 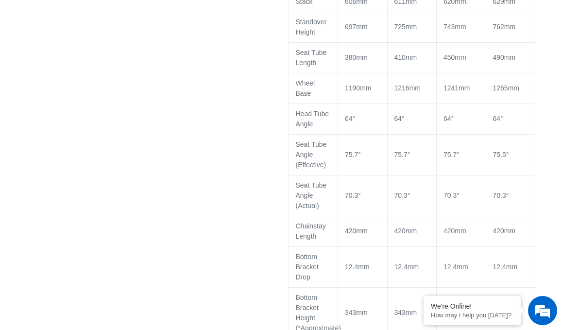 What do you see at coordinates (472, 315) in the screenshot?
I see `p: How may I help you today?` at bounding box center [472, 315].